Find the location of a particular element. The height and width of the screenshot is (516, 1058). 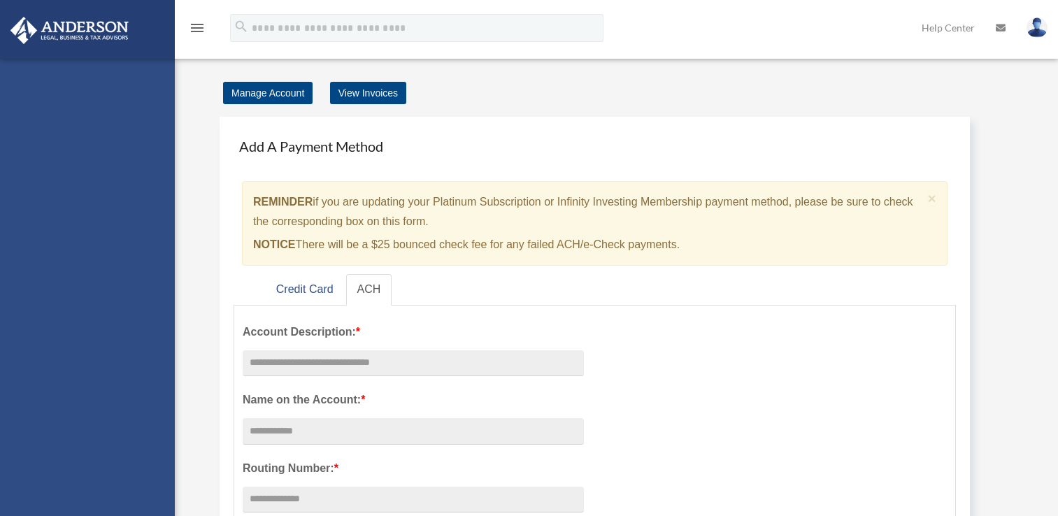

strong: REMINDER is located at coordinates (282, 201).